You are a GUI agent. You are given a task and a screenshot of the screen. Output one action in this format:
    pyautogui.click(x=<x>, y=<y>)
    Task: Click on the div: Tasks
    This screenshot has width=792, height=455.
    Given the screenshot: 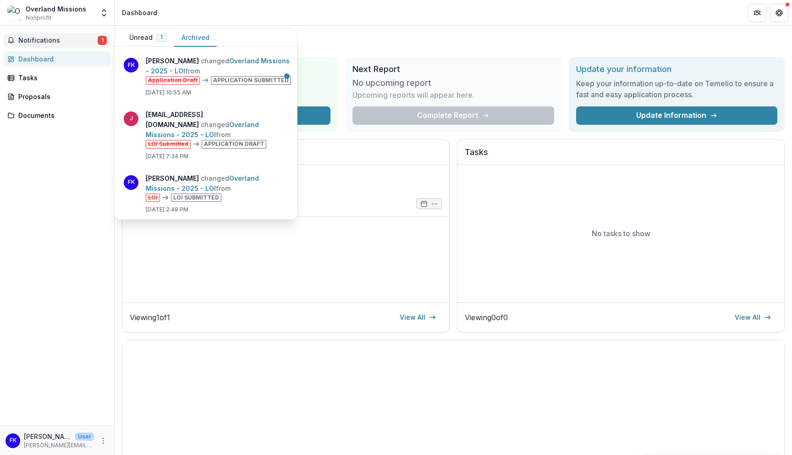 What is the action you would take?
    pyautogui.click(x=60, y=77)
    